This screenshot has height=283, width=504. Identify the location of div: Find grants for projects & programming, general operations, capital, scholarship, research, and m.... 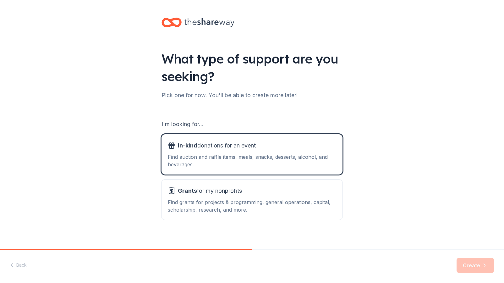
(252, 206).